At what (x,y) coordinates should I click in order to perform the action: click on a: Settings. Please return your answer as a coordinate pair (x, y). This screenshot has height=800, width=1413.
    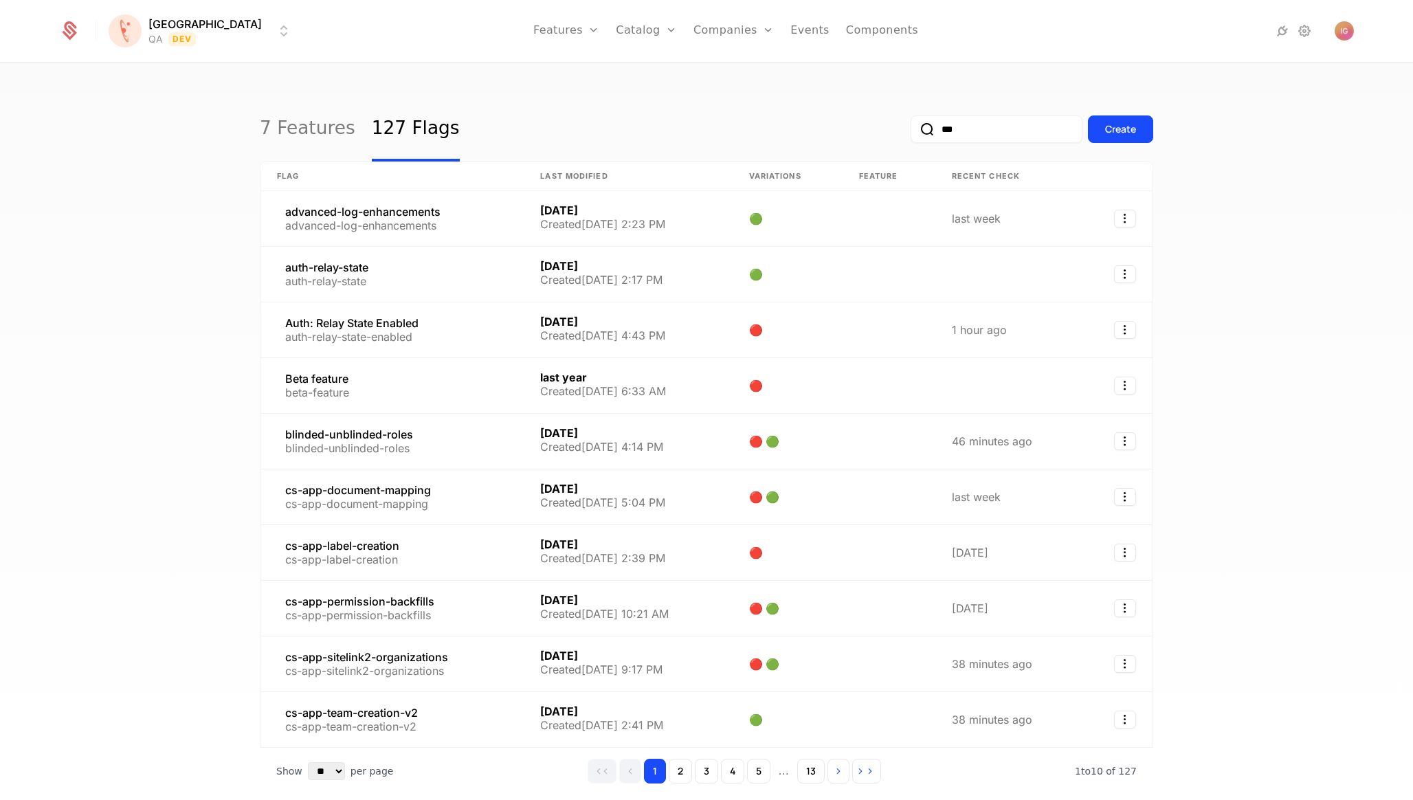
    Looking at the image, I should click on (1304, 31).